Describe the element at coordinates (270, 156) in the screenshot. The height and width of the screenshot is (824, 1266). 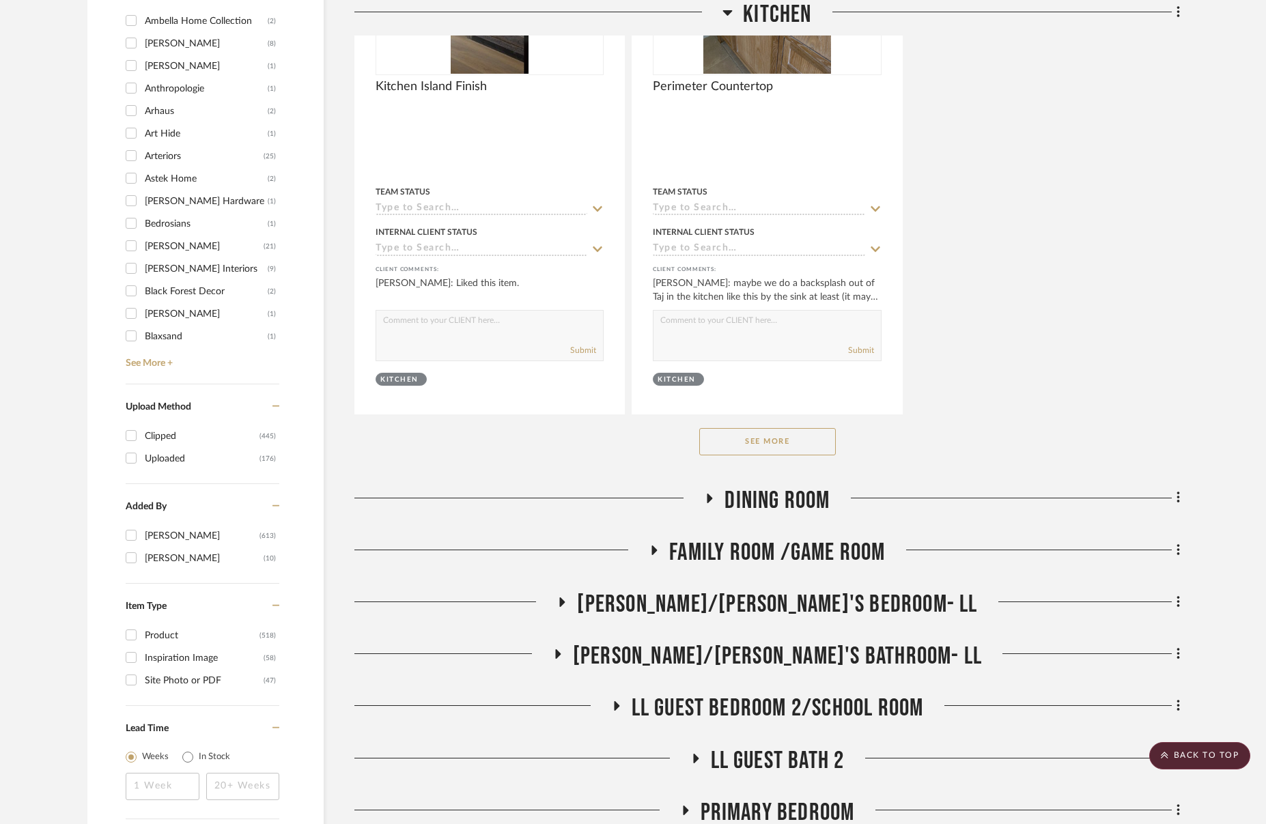
I see `div: (25)` at that location.